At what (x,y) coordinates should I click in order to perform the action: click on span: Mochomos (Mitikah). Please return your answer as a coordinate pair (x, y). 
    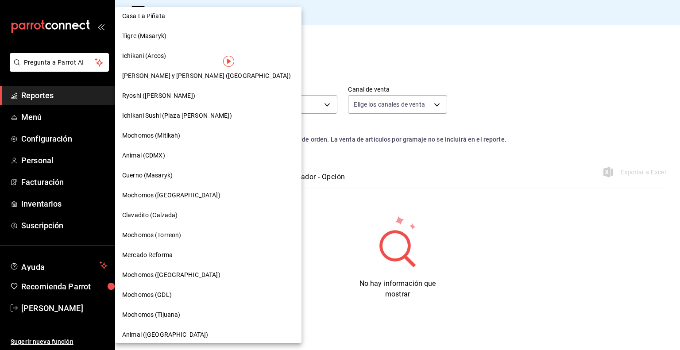
    Looking at the image, I should click on (151, 136).